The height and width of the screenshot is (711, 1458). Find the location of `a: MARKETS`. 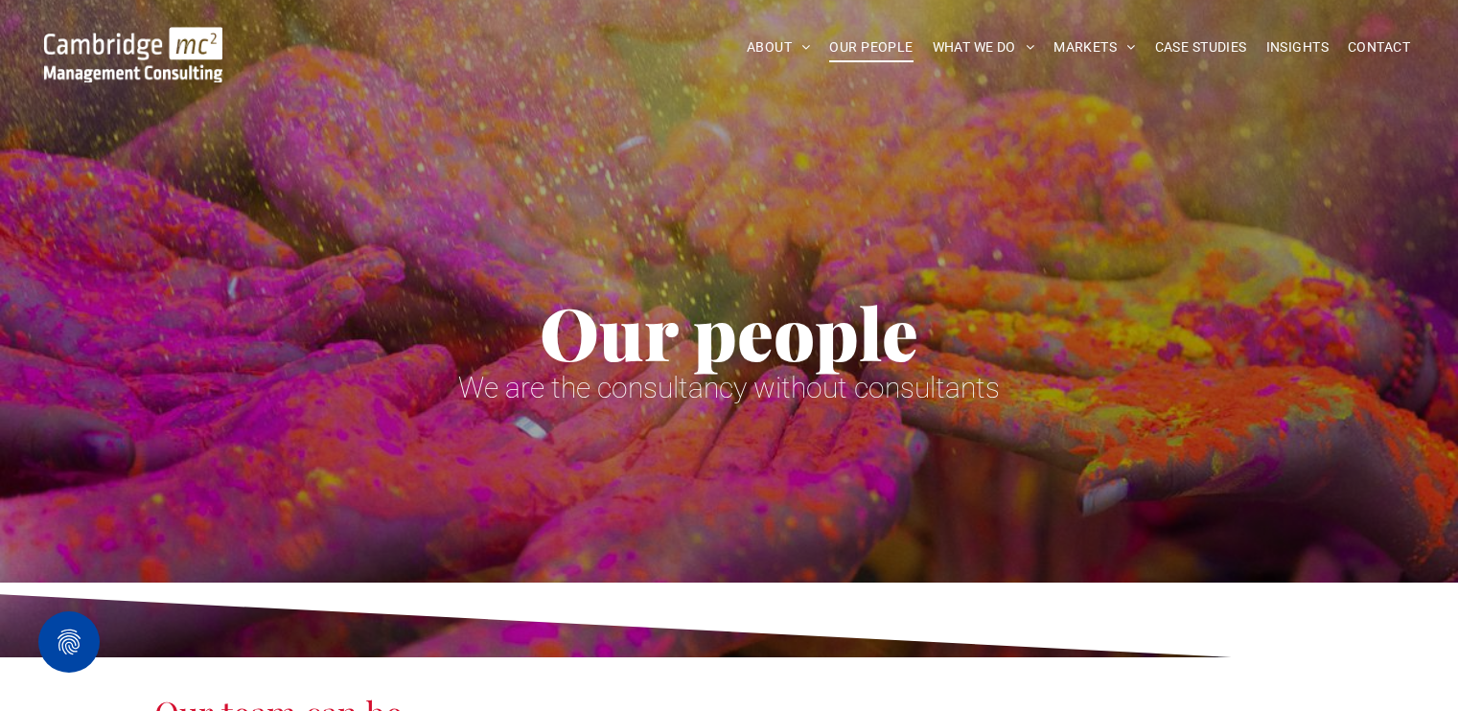

a: MARKETS is located at coordinates (1094, 47).